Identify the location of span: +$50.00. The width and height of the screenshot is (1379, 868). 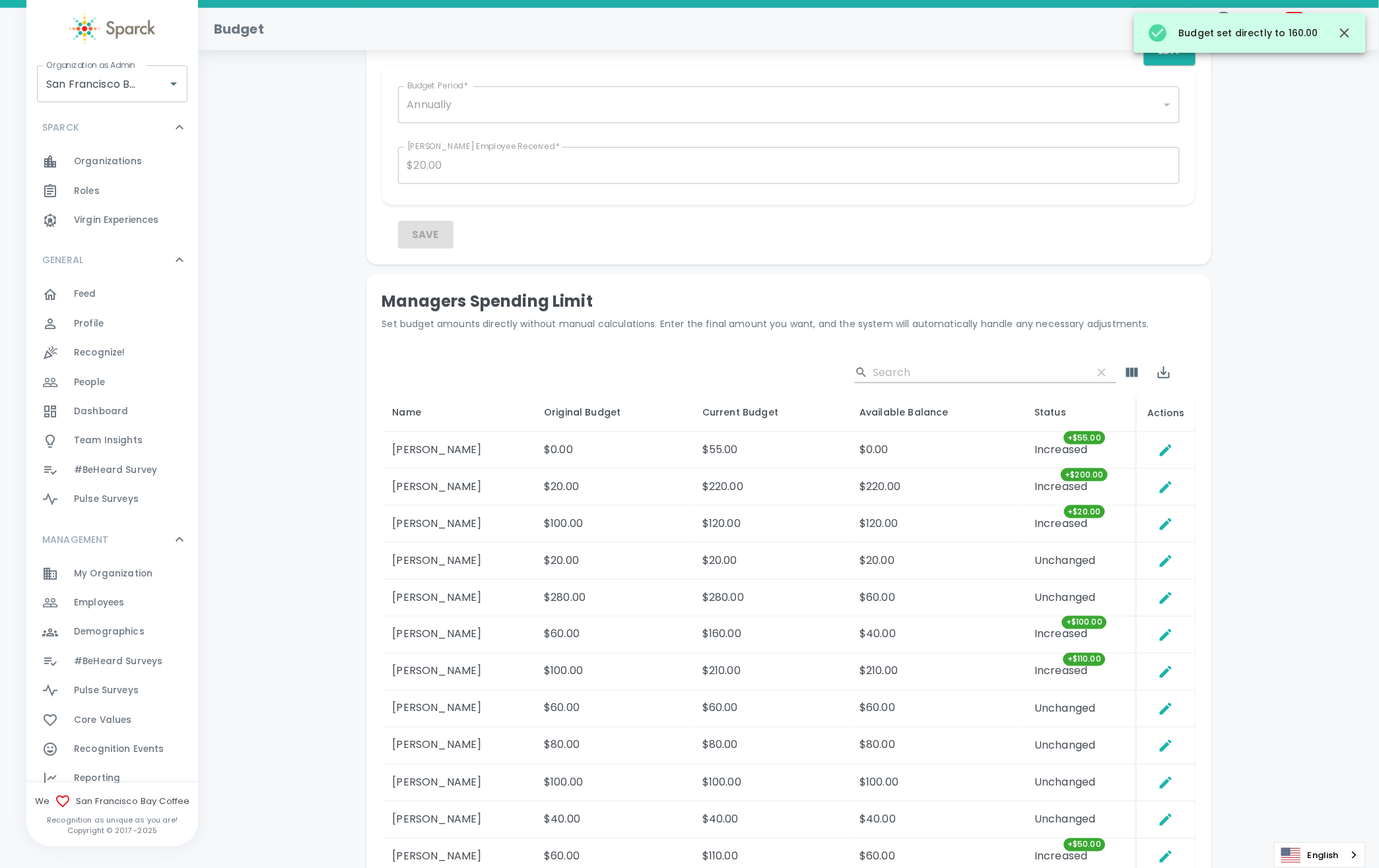
(1084, 845).